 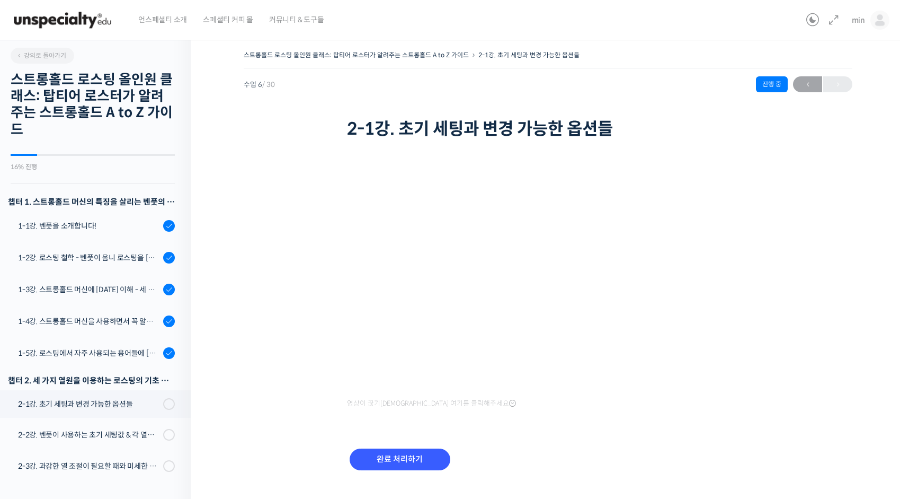 I want to click on div: 챕터 2. 세 가지 열원을 이용하는 로스팅의 기초 설계, so click(x=91, y=380).